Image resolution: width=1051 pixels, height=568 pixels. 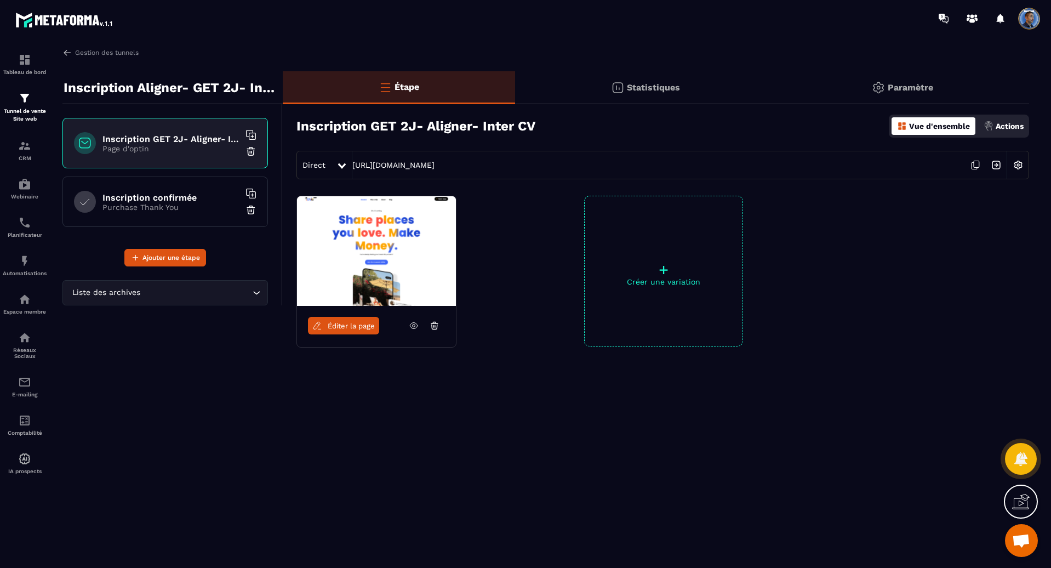 I want to click on p: Espace membre, so click(x=25, y=311).